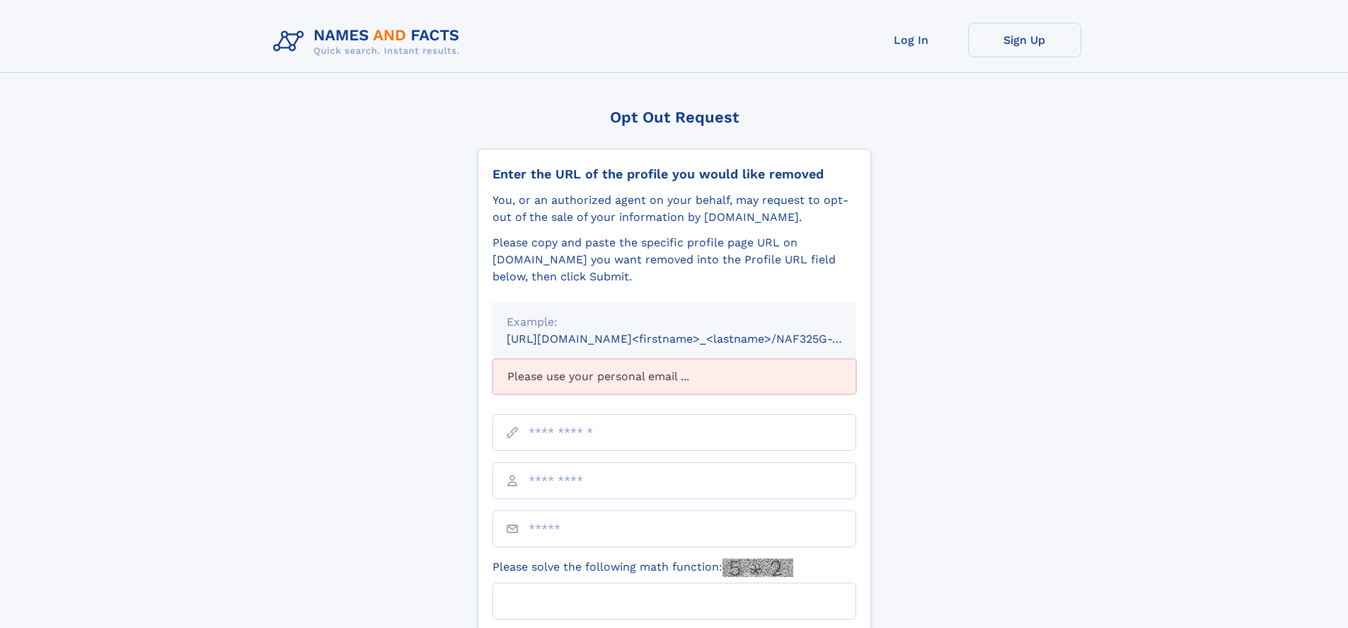 The width and height of the screenshot is (1348, 628). What do you see at coordinates (1025, 40) in the screenshot?
I see `a: Sign Up` at bounding box center [1025, 40].